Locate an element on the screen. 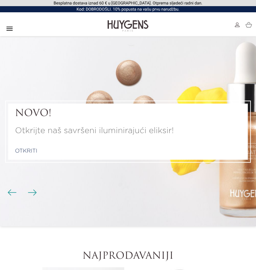 This screenshot has height=270, width=256. font: Kod: DOBRODOŠLI. 10% popusta na vašu prvu narudžbu. is located at coordinates (128, 9).